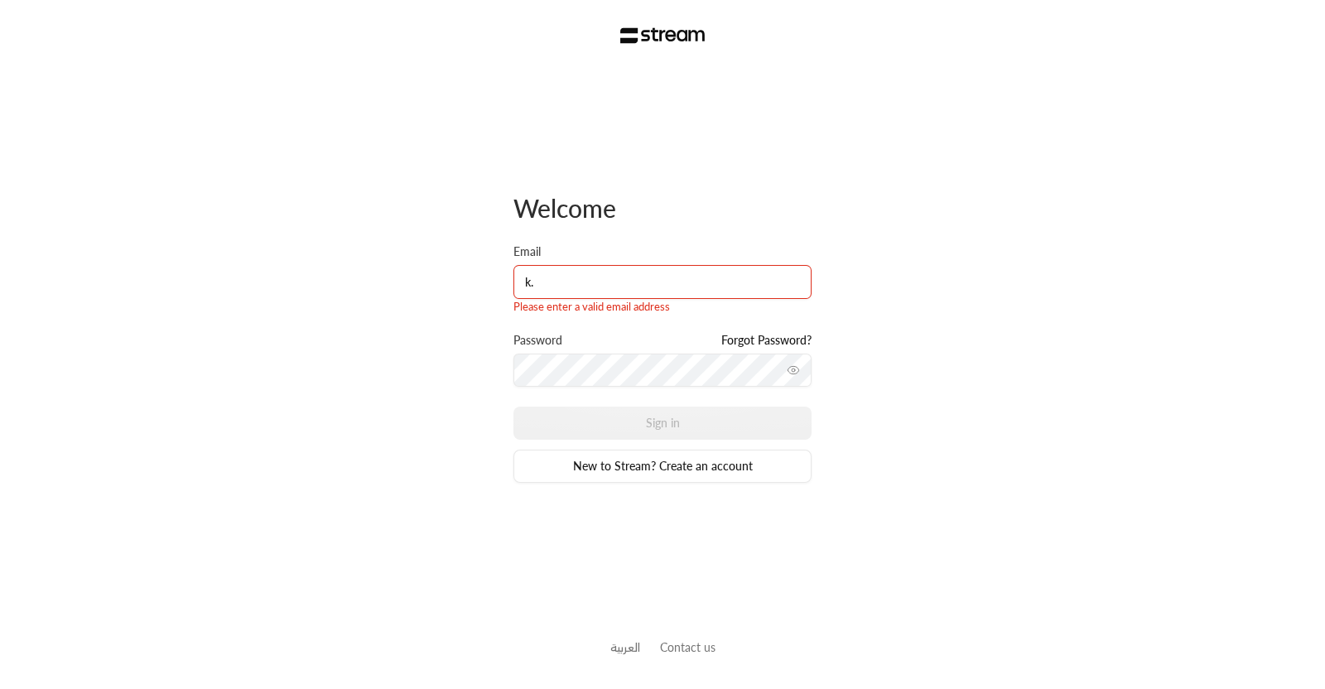  What do you see at coordinates (663, 466) in the screenshot?
I see `a: New to Stream? Create an account` at bounding box center [663, 466].